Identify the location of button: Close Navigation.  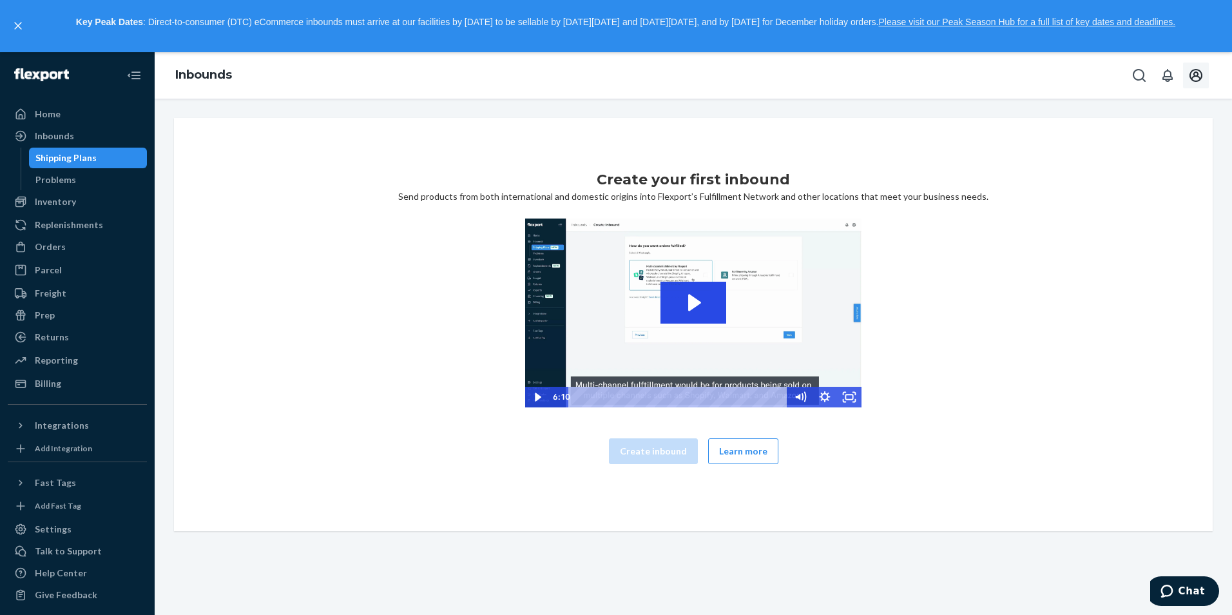
(134, 75).